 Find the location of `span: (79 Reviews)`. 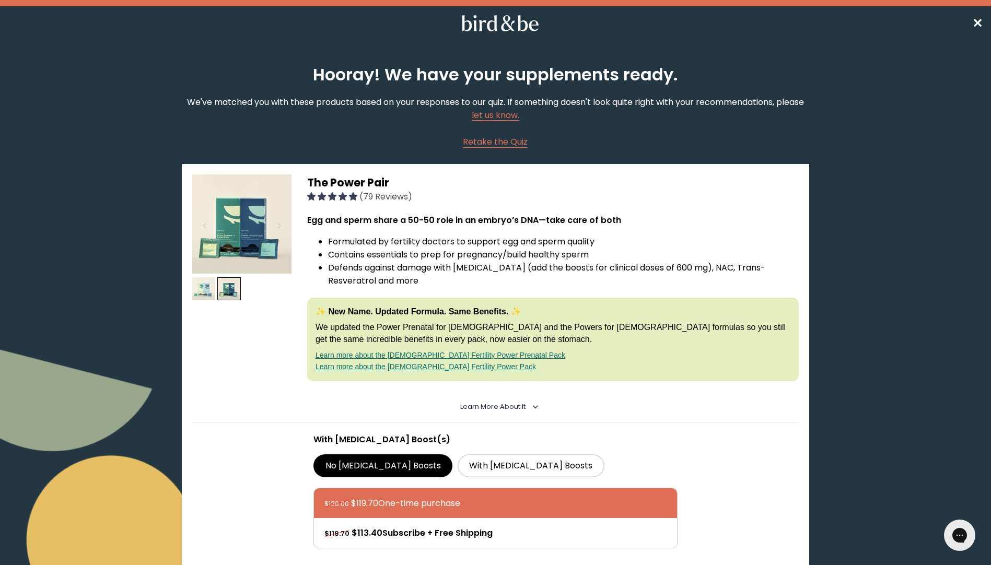

span: (79 Reviews) is located at coordinates (386, 196).